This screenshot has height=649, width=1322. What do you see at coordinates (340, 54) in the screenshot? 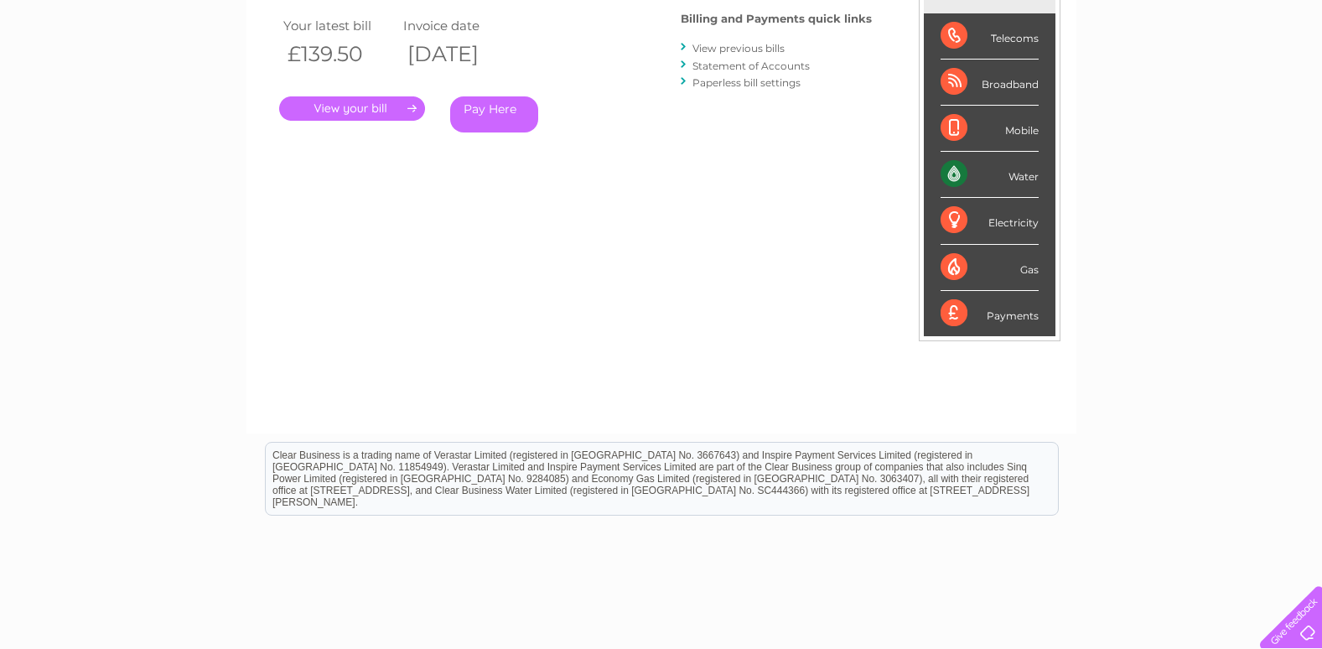
I see `th: £139.50` at bounding box center [340, 54].